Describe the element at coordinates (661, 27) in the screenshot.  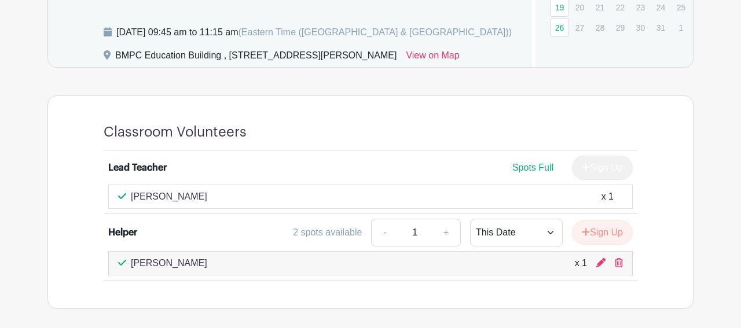
I see `p: 31` at that location.